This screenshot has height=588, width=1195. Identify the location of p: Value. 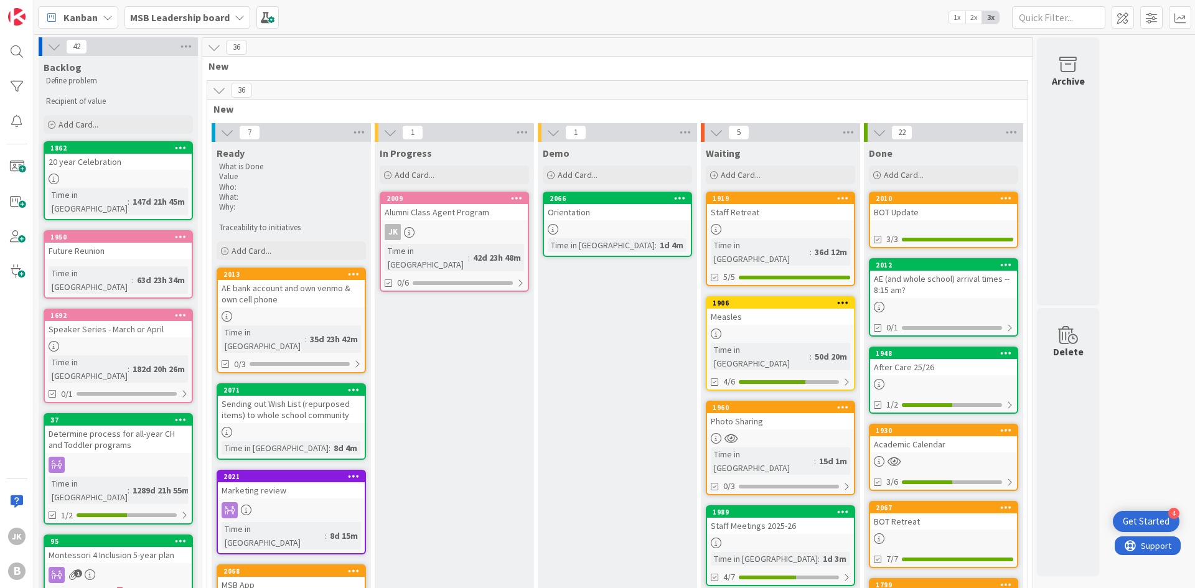
(291, 177).